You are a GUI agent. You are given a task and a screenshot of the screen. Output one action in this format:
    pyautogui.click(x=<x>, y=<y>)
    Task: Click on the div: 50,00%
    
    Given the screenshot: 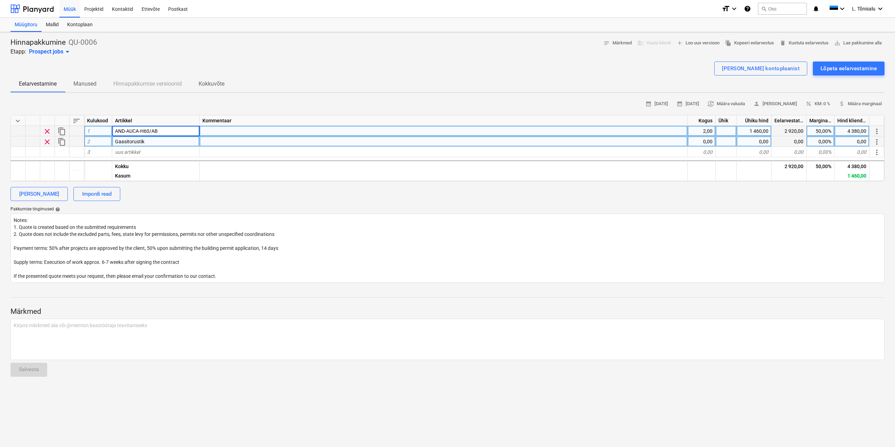 What is the action you would take?
    pyautogui.click(x=820, y=166)
    